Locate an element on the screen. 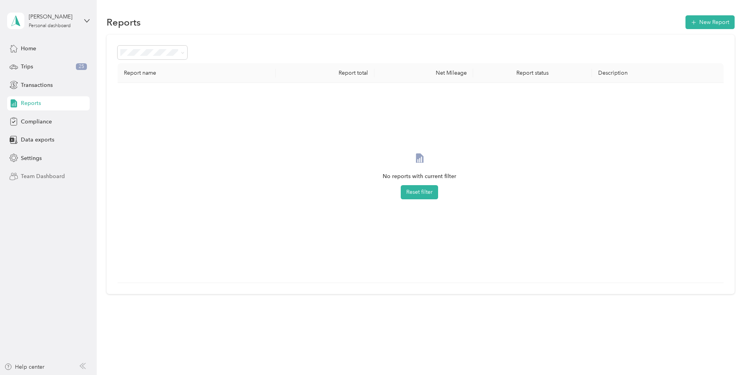 This screenshot has height=375, width=748. span: No reports with current filter is located at coordinates (419, 177).